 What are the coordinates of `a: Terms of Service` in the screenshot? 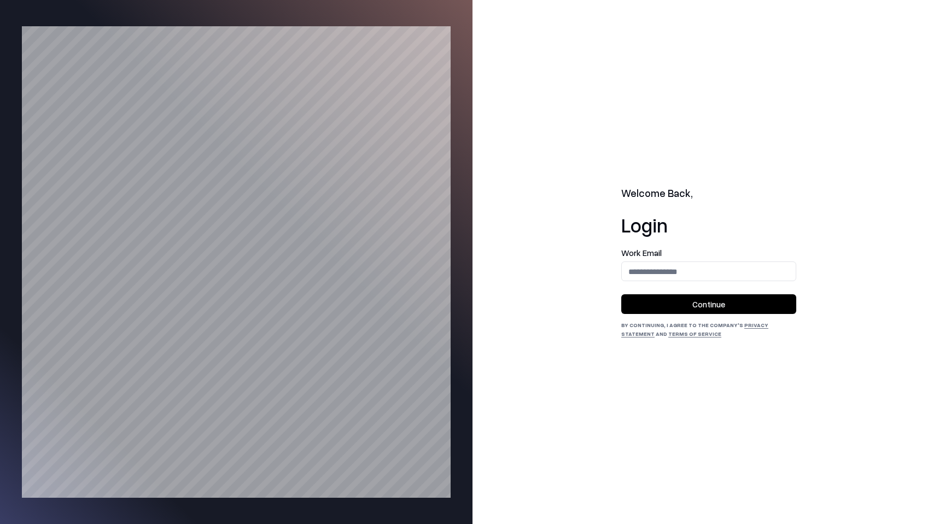 It's located at (694, 334).